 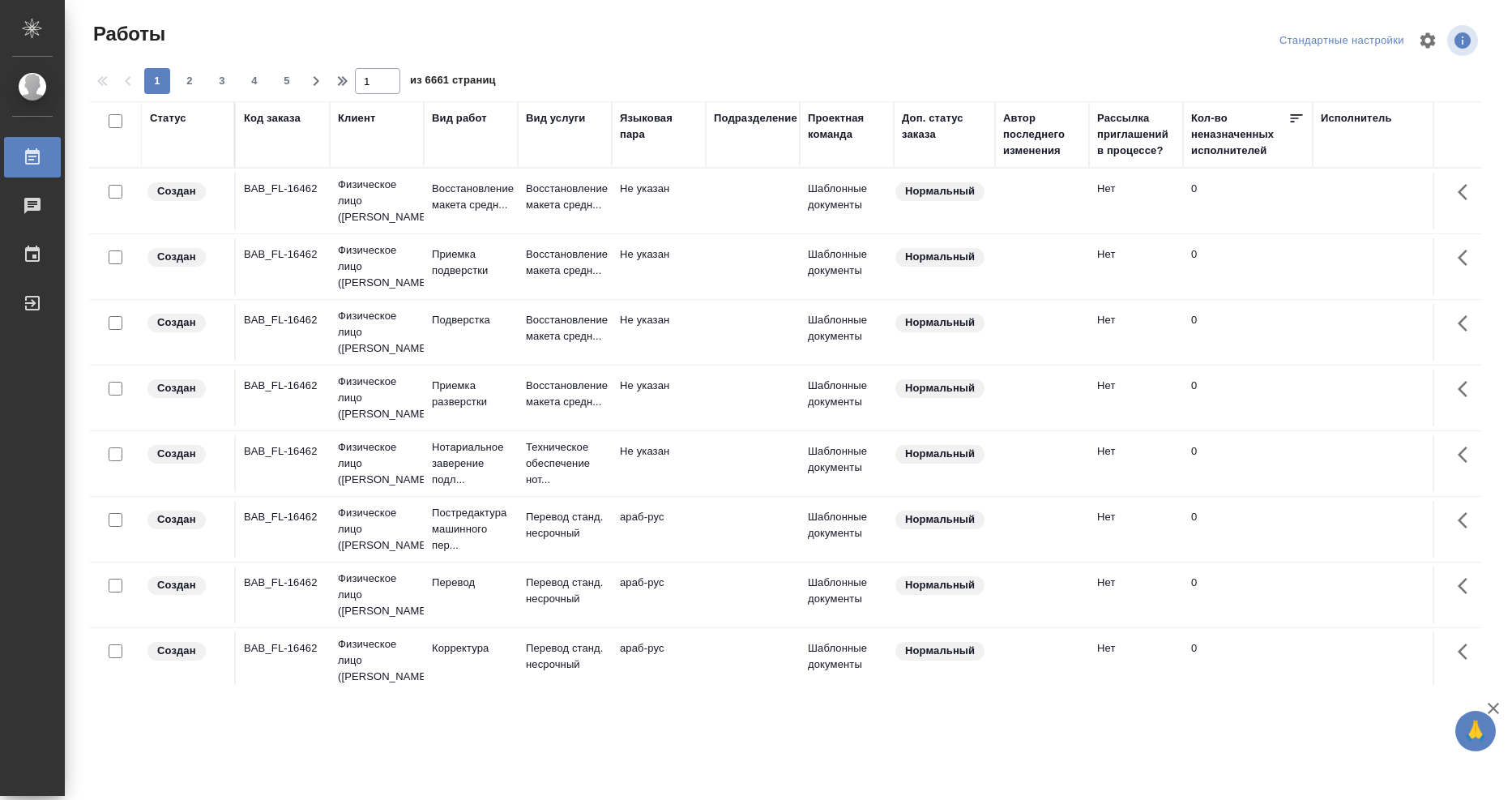 I want to click on div: Исполнитель, so click(x=1356, y=119).